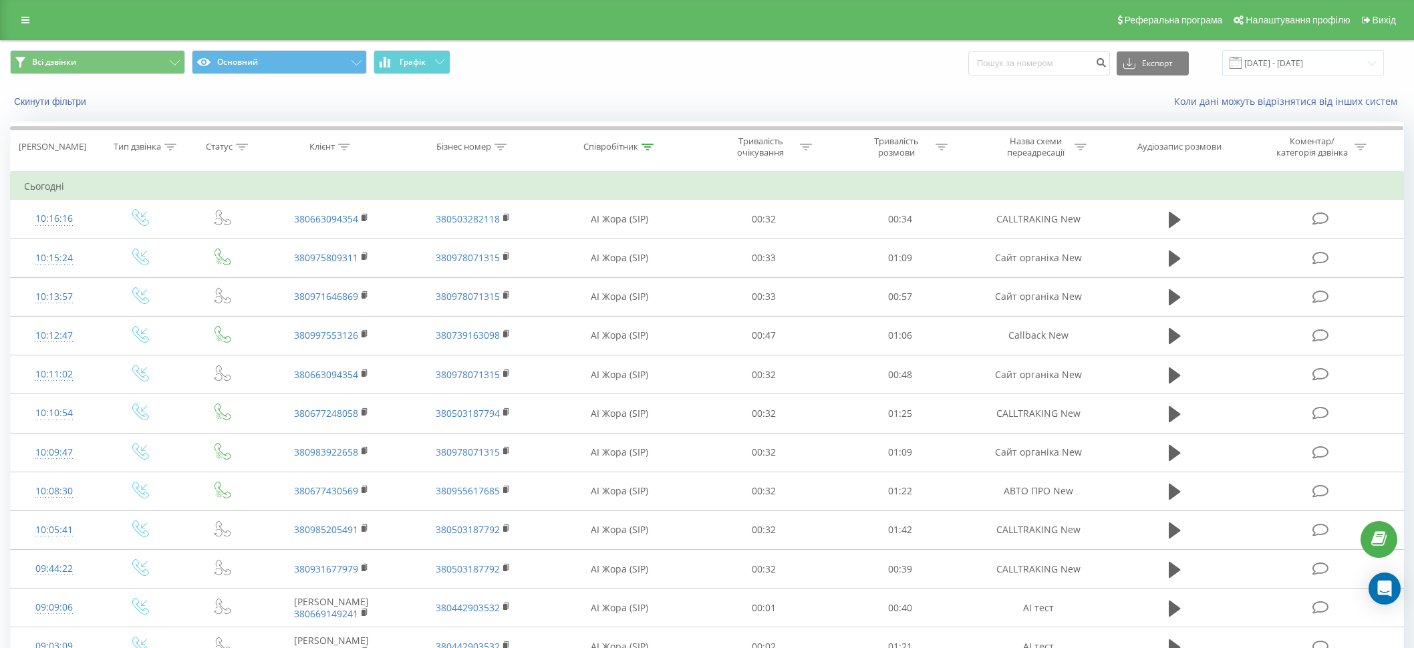 The height and width of the screenshot is (648, 1414). I want to click on a: 380677248058, so click(326, 413).